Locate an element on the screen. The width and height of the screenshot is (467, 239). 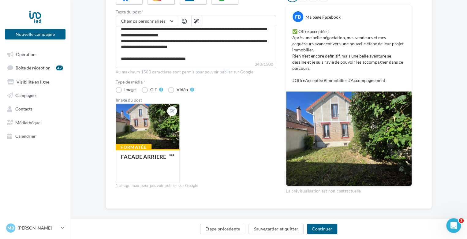
div: Au maximum 1500 caractères sont permis pour pouvoir publier sur Google is located at coordinates (196, 72).